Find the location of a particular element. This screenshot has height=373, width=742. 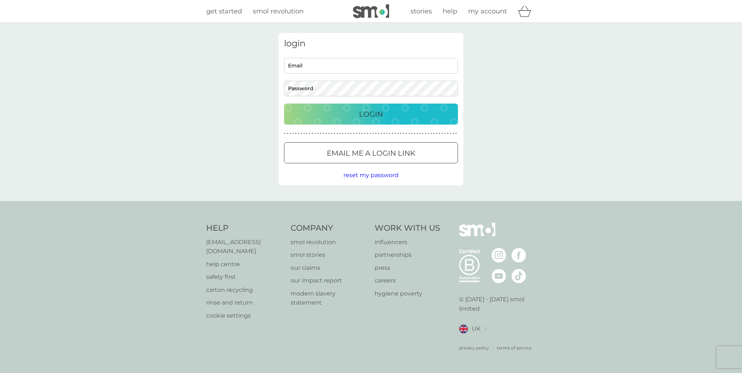

p: carton recycling is located at coordinates (245, 290).